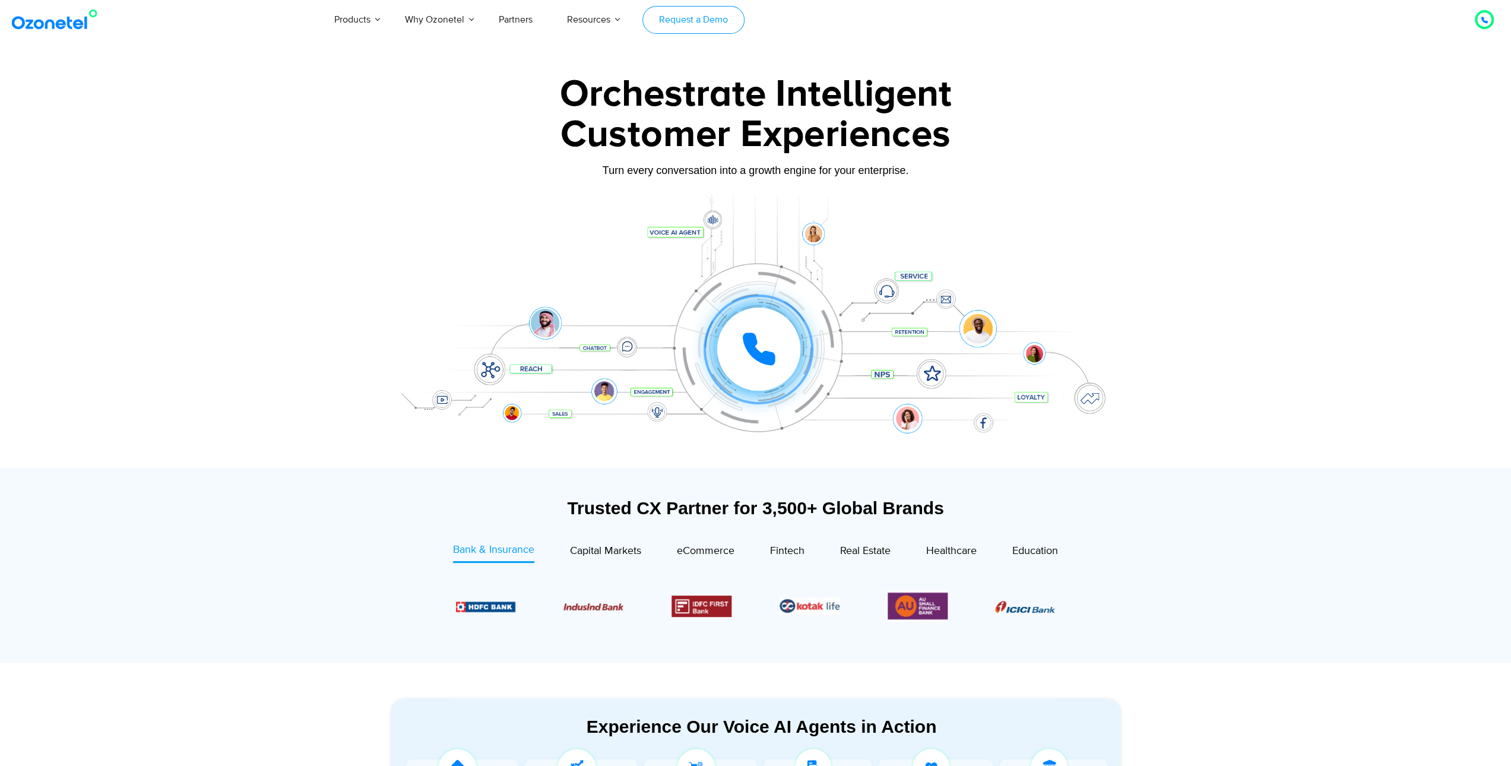 The width and height of the screenshot is (1511, 766). I want to click on div: 6 / 6, so click(917, 605).